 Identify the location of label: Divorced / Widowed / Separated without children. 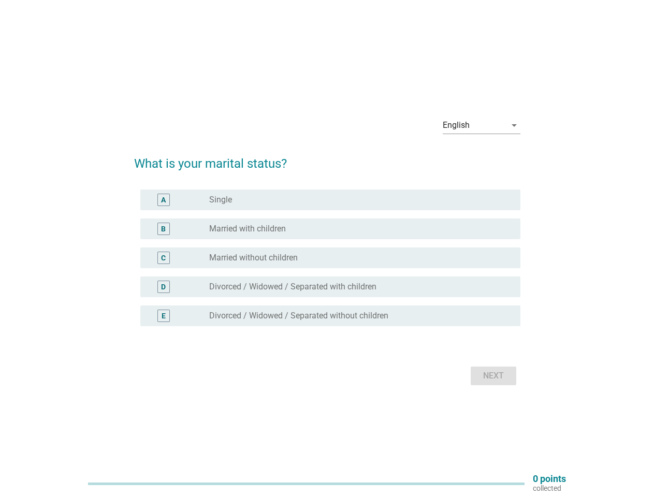
(299, 316).